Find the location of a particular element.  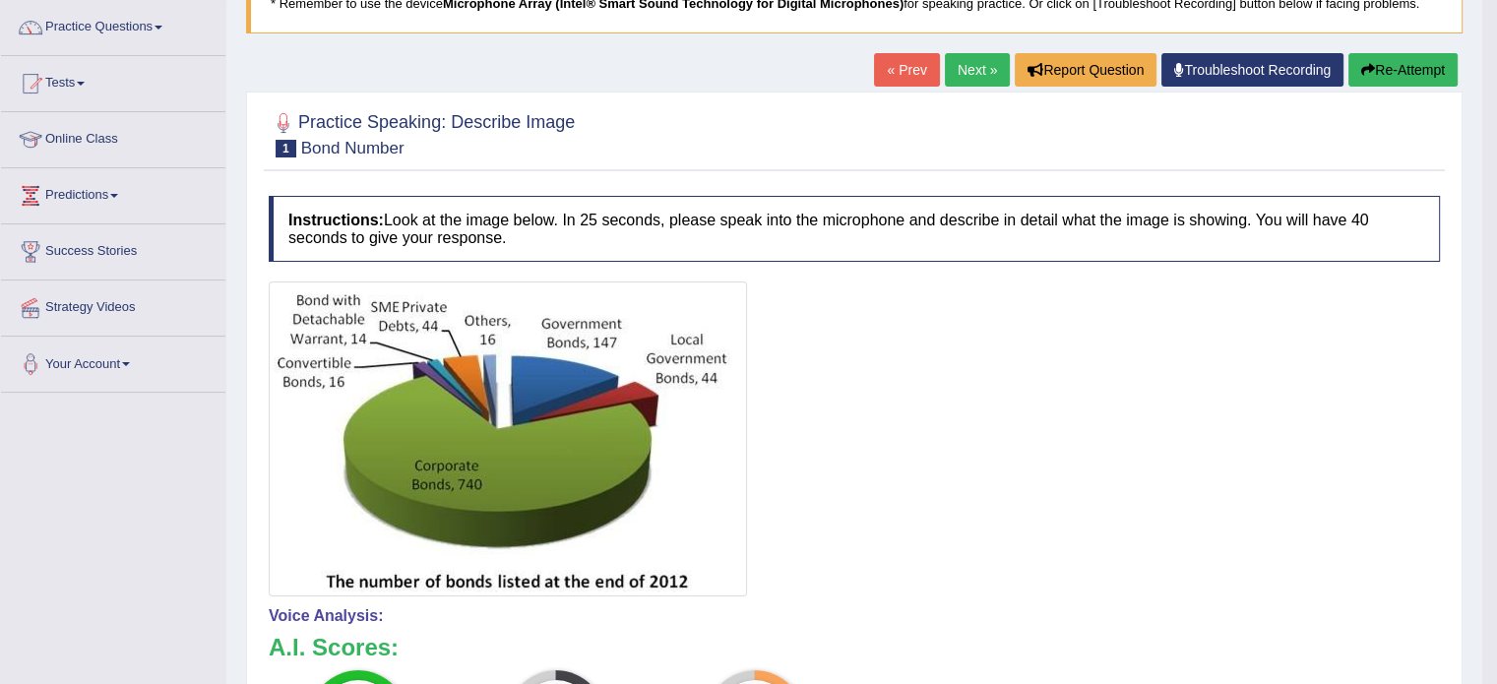

b: Instructions: is located at coordinates (336, 220).